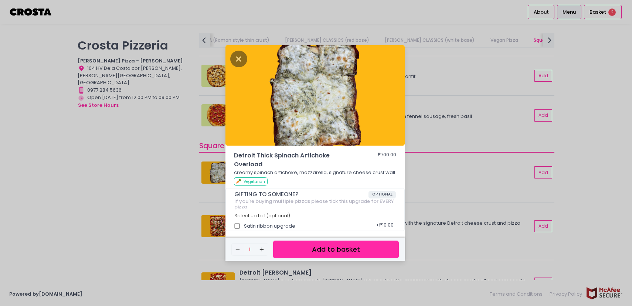 The width and height of the screenshot is (632, 306). What do you see at coordinates (384, 226) in the screenshot?
I see `div: + ₱10.00` at bounding box center [384, 226].